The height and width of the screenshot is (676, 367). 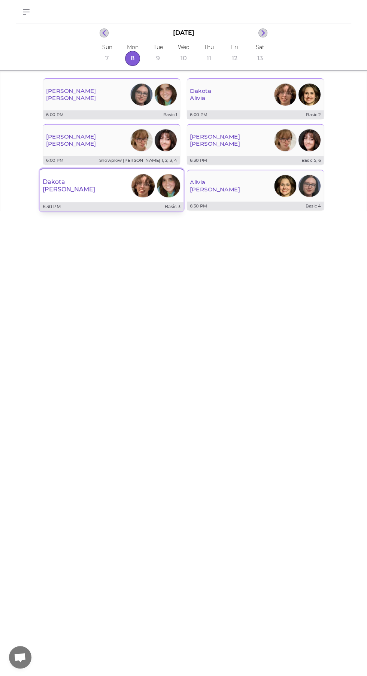 What do you see at coordinates (133, 114) in the screenshot?
I see `p: Basic 1` at bounding box center [133, 114].